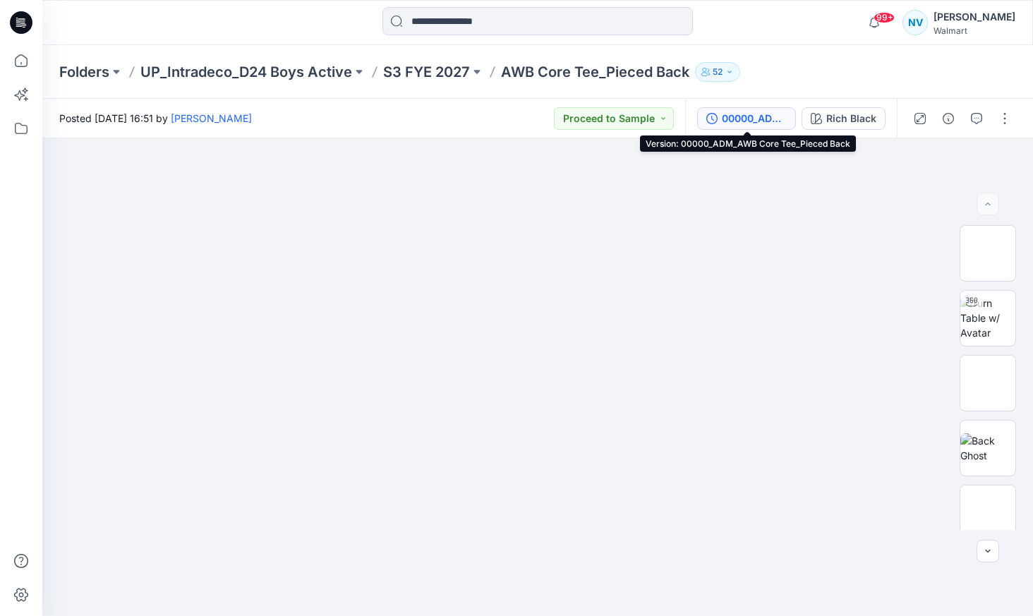 The image size is (1033, 616). What do you see at coordinates (426, 72) in the screenshot?
I see `a: S3 FYE 2027` at bounding box center [426, 72].